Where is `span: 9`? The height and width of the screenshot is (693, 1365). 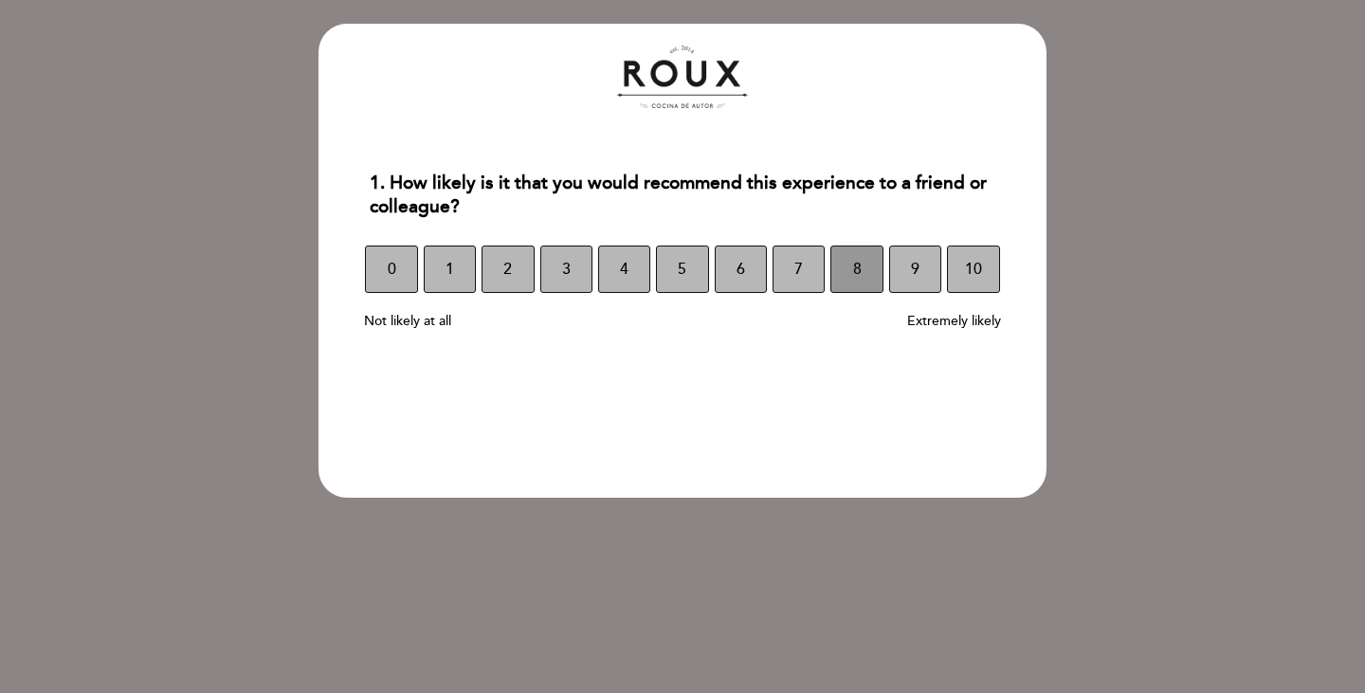 span: 9 is located at coordinates (915, 269).